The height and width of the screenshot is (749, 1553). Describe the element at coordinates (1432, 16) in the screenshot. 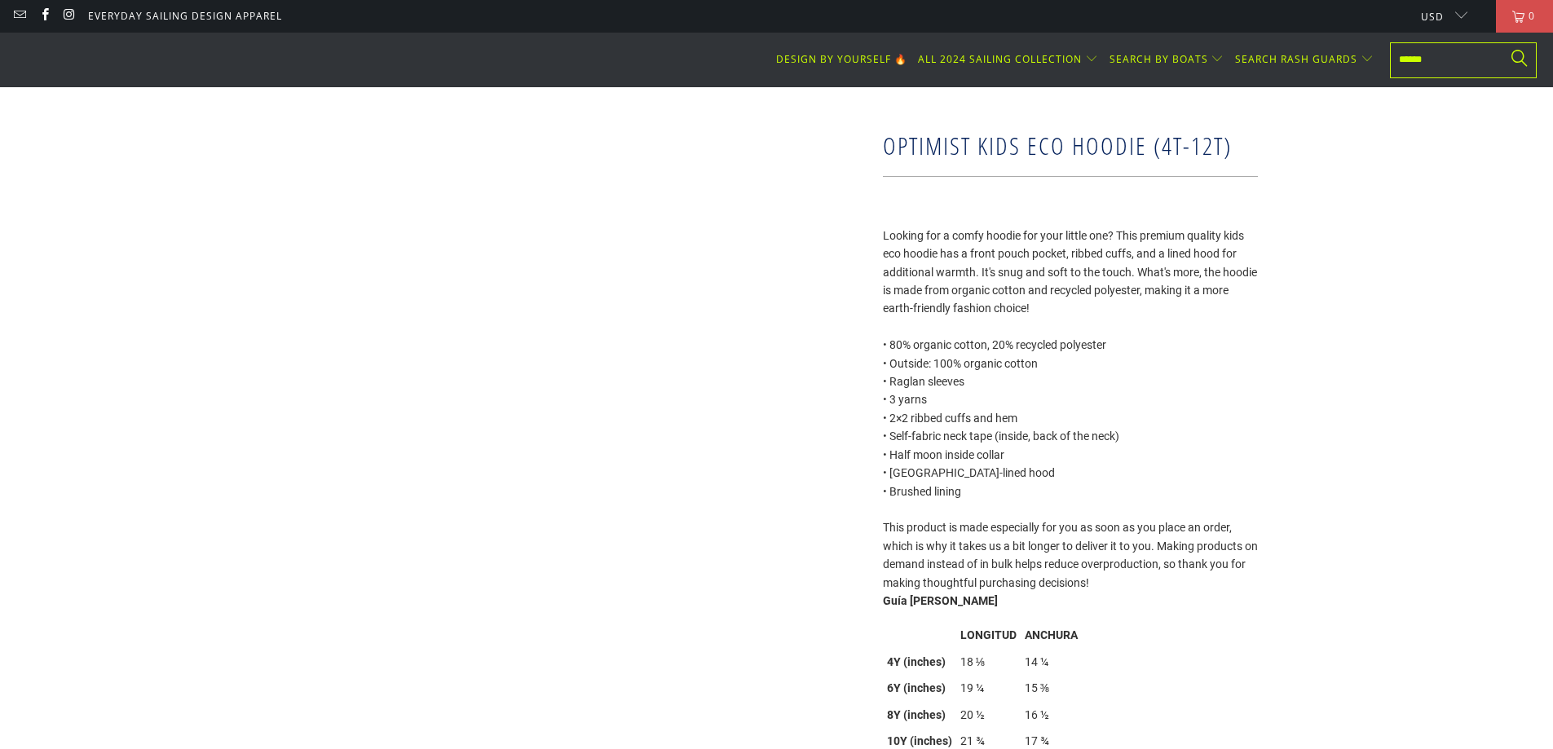

I see `span: USD` at that location.